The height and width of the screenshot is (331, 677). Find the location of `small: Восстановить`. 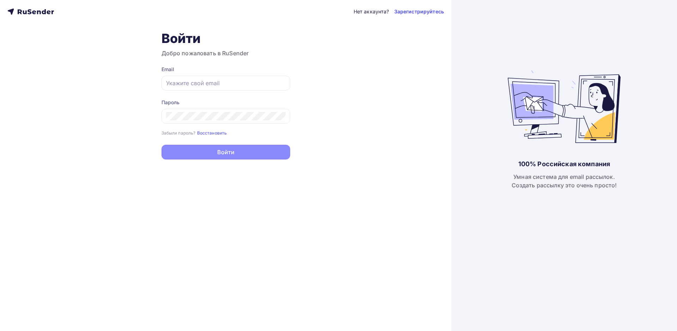

small: Восстановить is located at coordinates (212, 133).